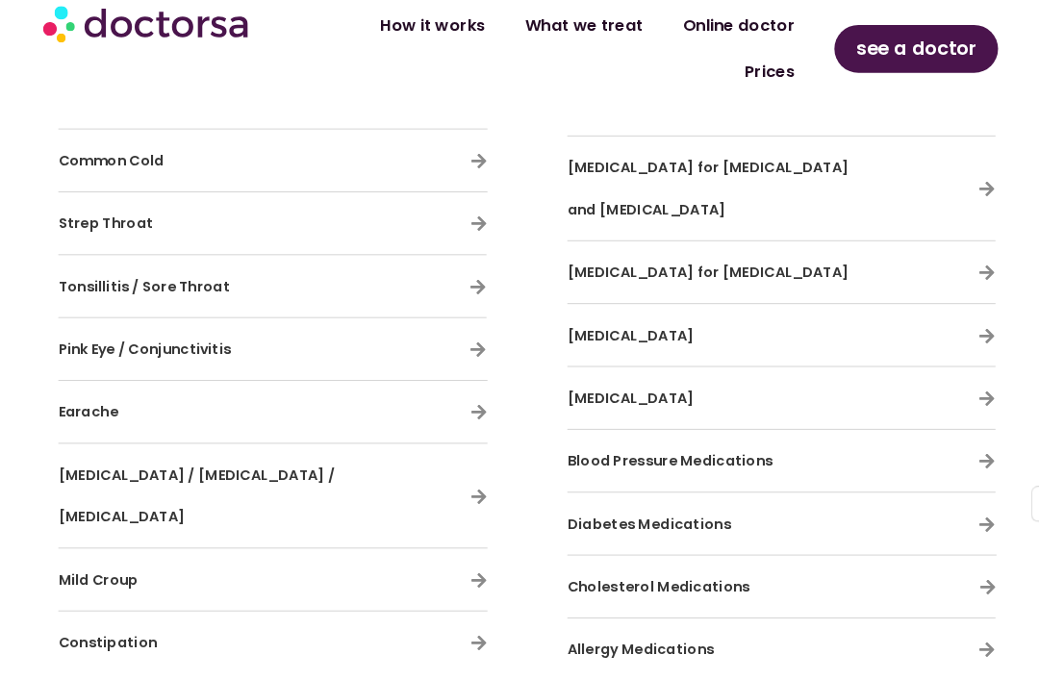 The width and height of the screenshot is (1039, 680). What do you see at coordinates (150, 300) in the screenshot?
I see `span: Tonsillitis / Sore Throat` at bounding box center [150, 300].